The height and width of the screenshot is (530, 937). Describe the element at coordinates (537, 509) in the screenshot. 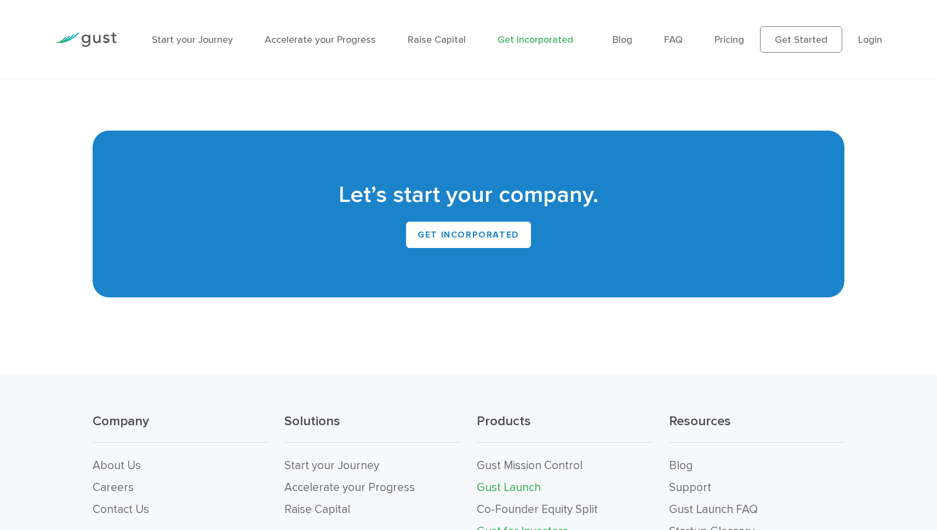

I see `a: Co-Founder Equity Split` at that location.